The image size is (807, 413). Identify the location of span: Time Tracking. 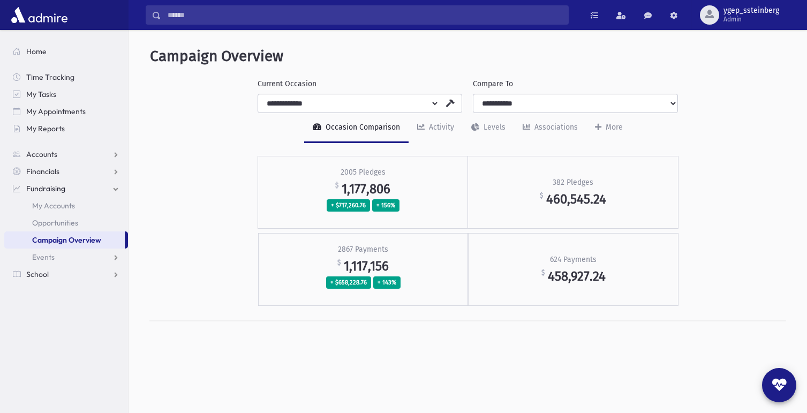
(50, 77).